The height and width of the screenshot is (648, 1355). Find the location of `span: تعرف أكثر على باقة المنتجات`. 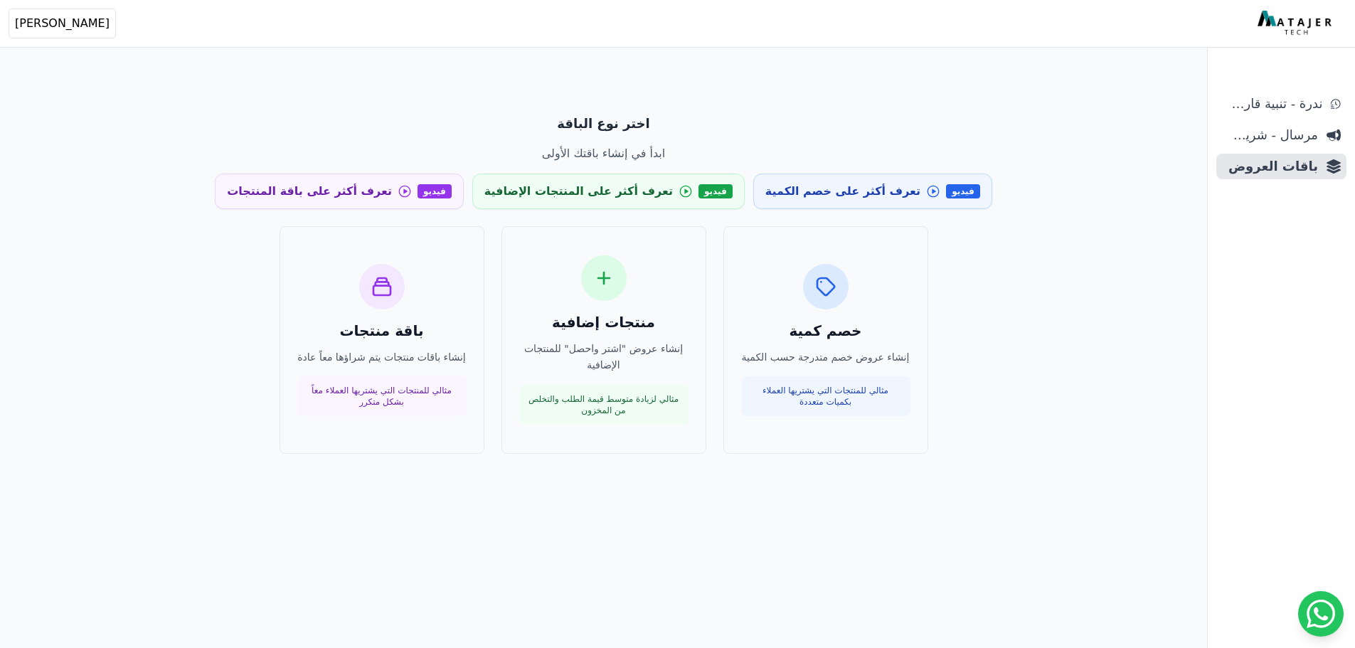

span: تعرف أكثر على باقة المنتجات is located at coordinates (309, 191).